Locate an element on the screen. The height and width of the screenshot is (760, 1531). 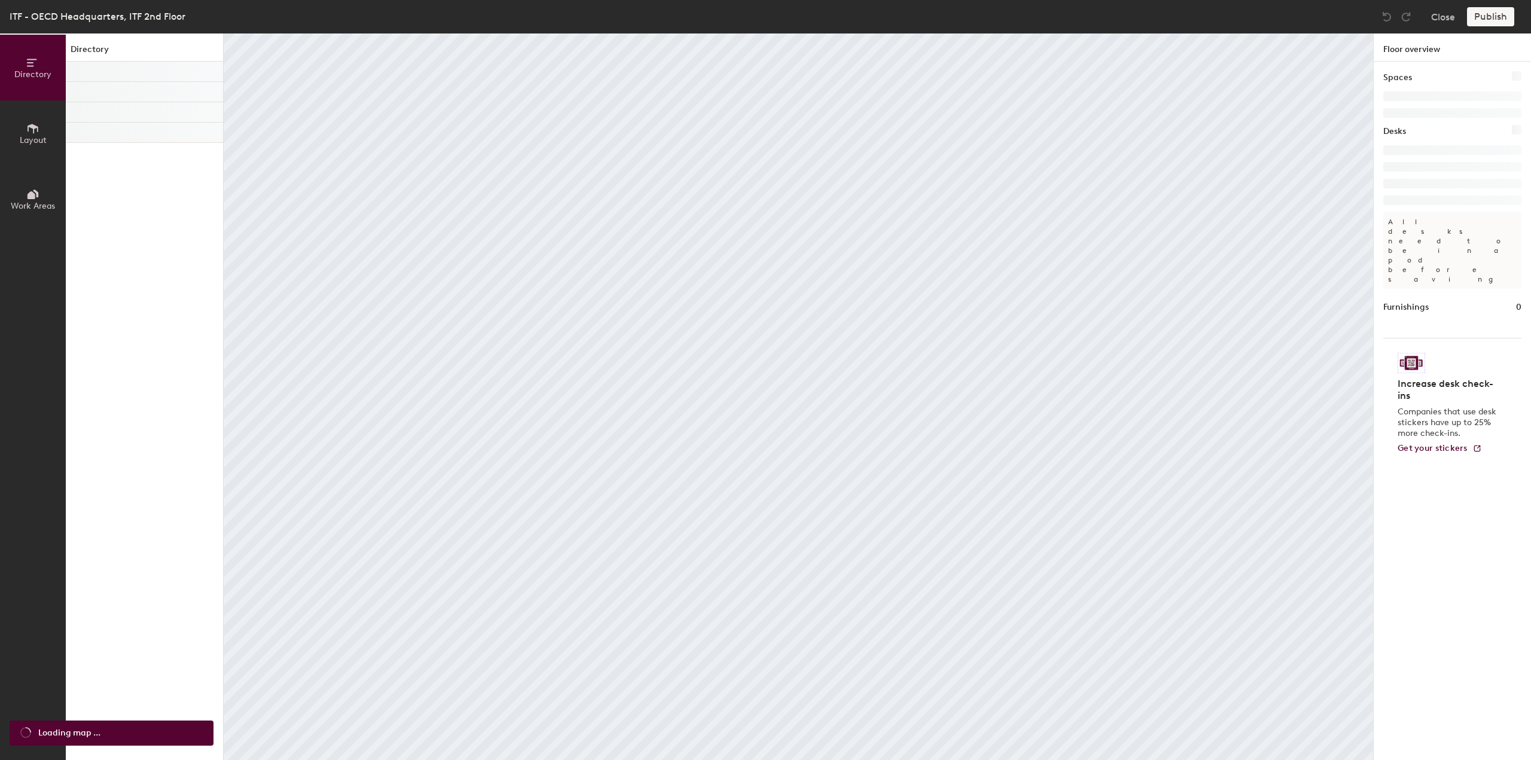
h4: Increase desk check-ins is located at coordinates (1449, 390).